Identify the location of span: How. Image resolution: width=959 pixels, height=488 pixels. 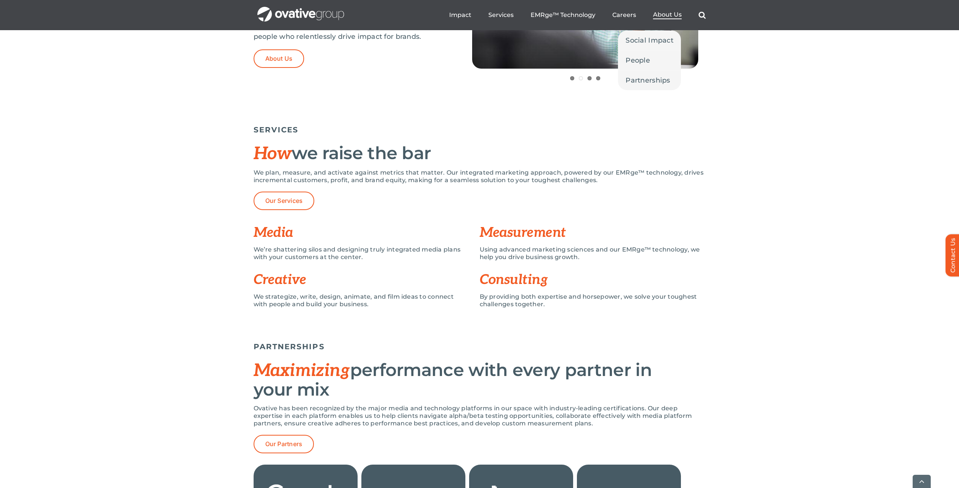
(273, 154).